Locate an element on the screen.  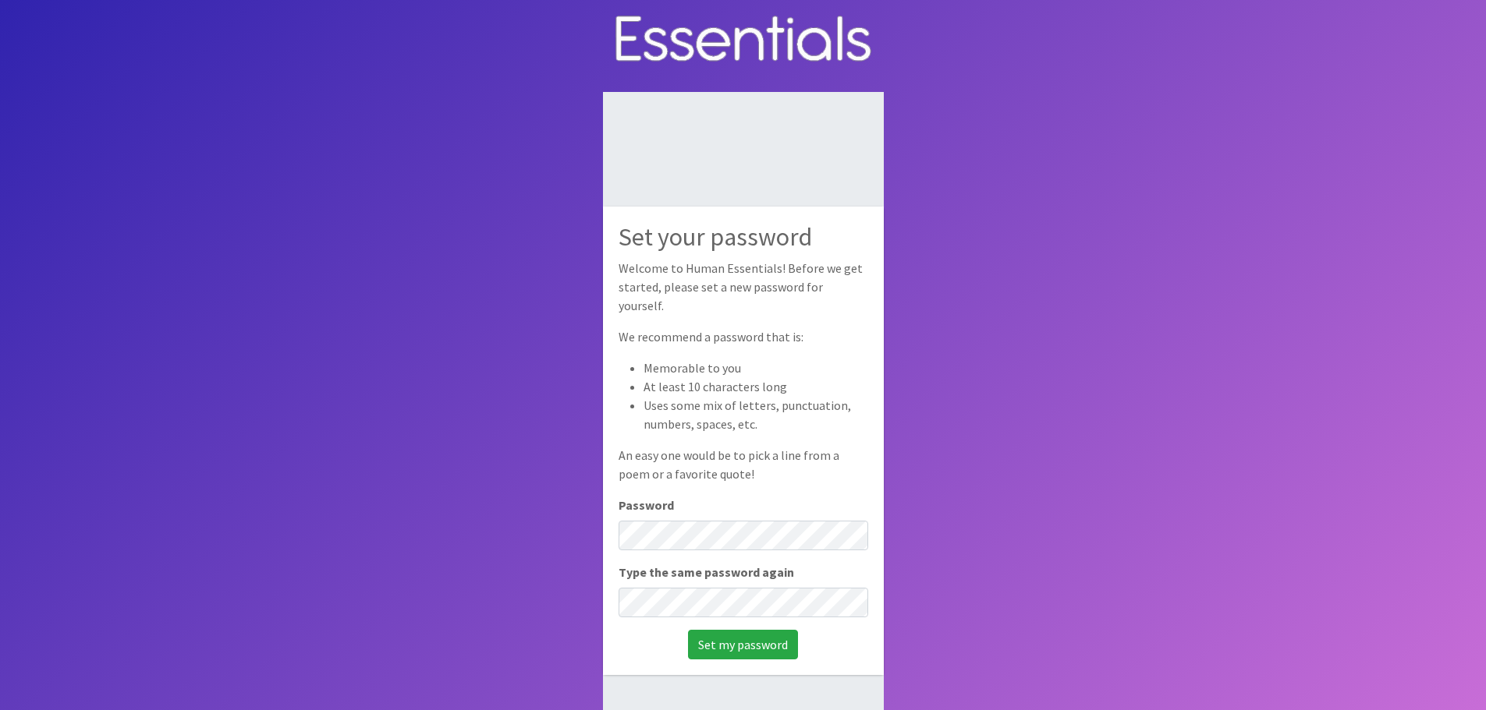
p: Welcome to Human Essentials! Before we get started, please set a new password for yourself. is located at coordinates (743, 287).